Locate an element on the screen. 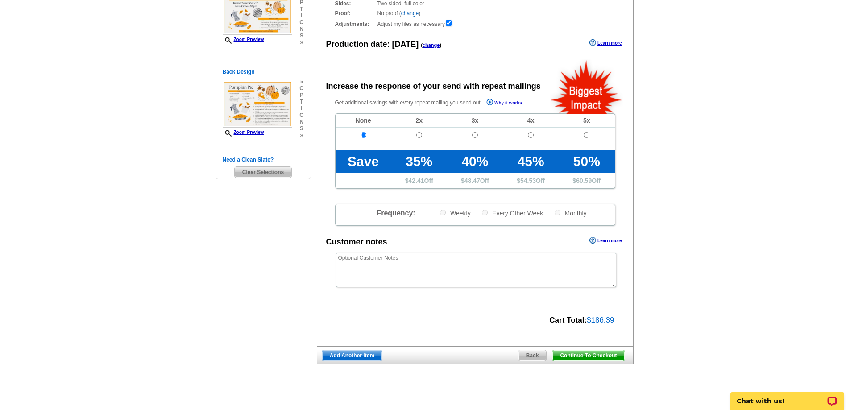 This screenshot has height=410, width=850. strong: Proof: is located at coordinates (355, 13).